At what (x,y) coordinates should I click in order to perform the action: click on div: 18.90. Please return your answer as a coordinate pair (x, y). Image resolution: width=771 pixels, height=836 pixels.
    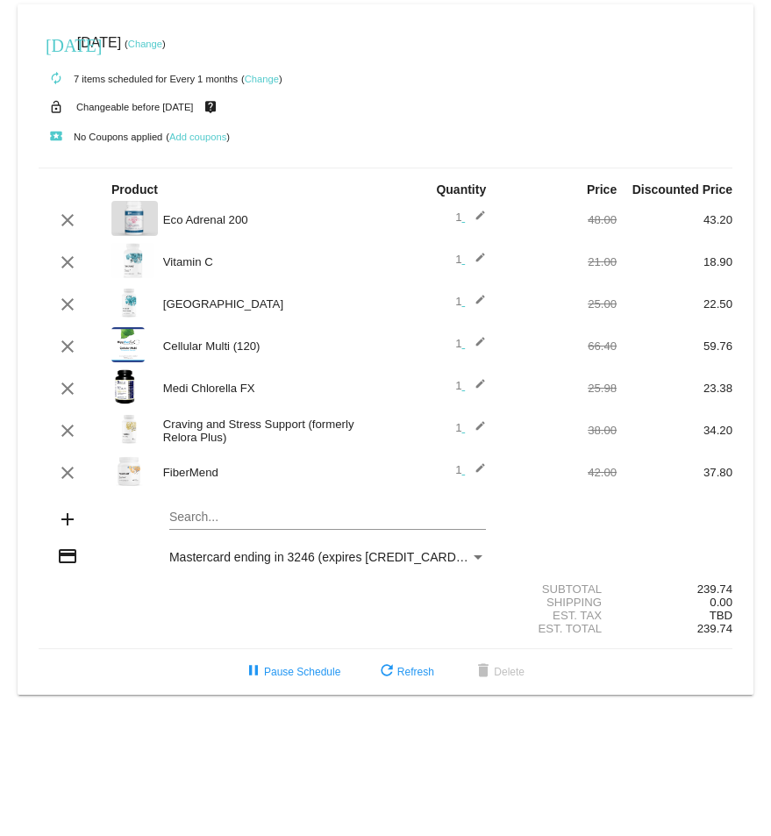
    Looking at the image, I should click on (675, 262).